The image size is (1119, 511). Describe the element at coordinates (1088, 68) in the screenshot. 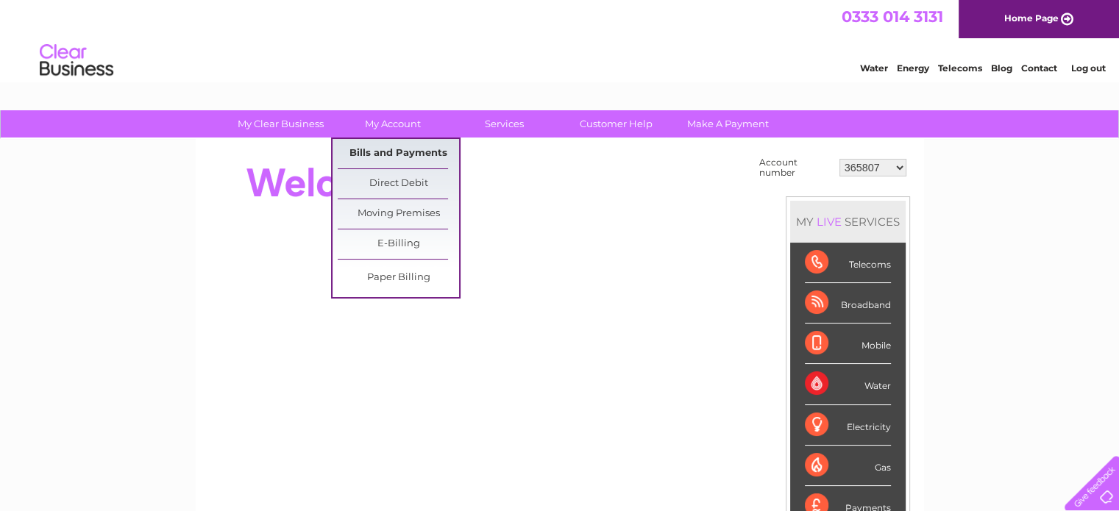

I see `a: Log out` at that location.